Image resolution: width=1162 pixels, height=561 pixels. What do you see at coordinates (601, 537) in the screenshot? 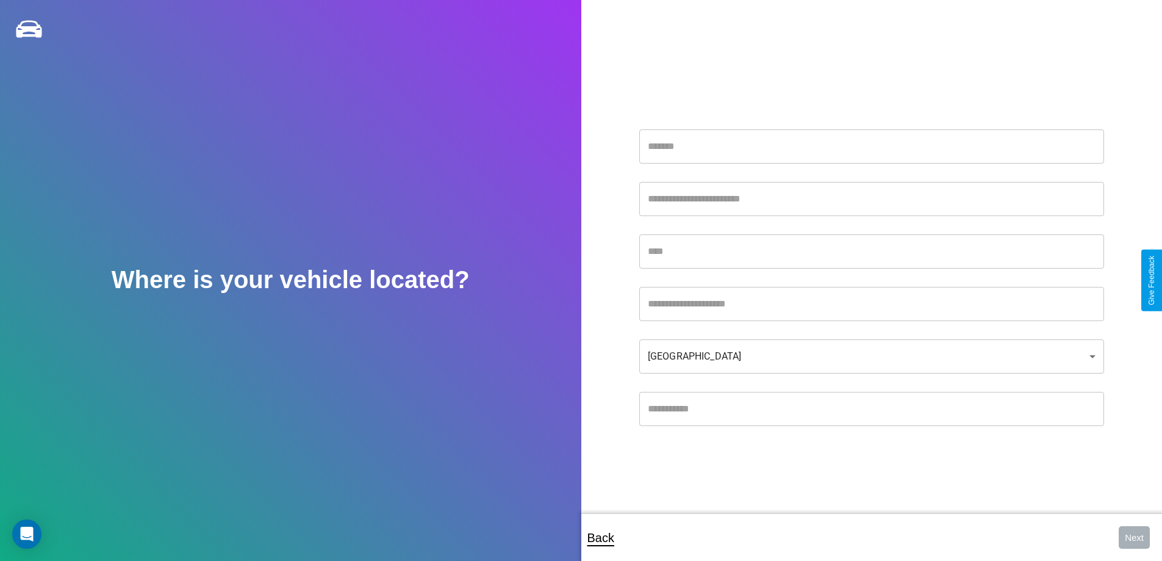
I see `p: Back` at bounding box center [601, 537].